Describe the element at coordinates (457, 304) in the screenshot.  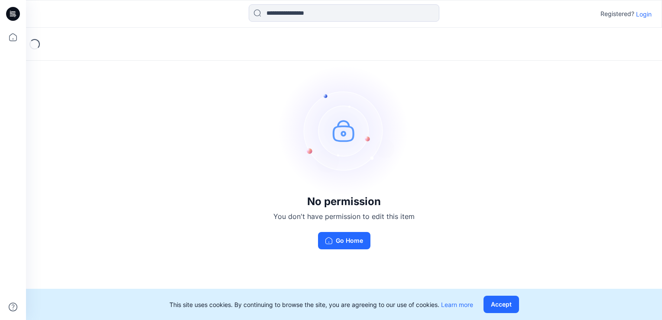
I see `a: Learn more` at that location.